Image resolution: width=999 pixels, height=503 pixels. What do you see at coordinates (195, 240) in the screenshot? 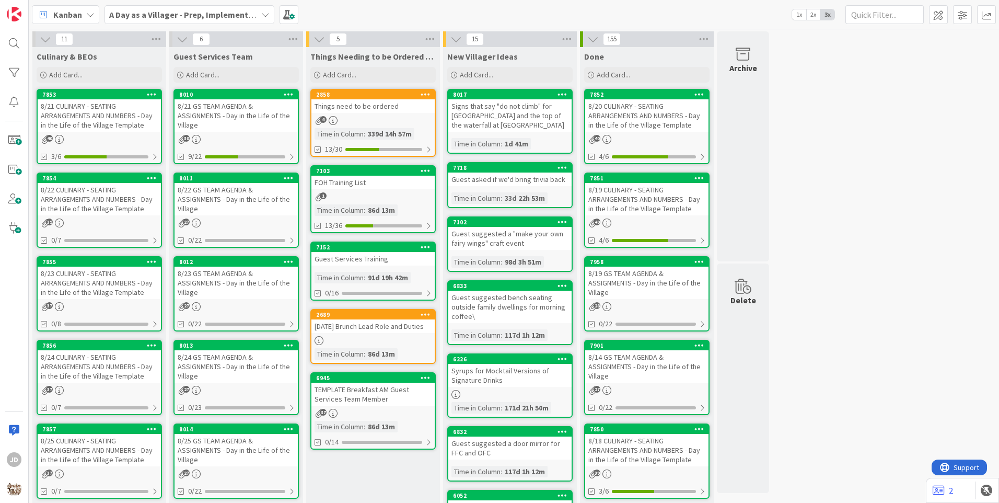
I see `span: 0/22` at bounding box center [195, 240].